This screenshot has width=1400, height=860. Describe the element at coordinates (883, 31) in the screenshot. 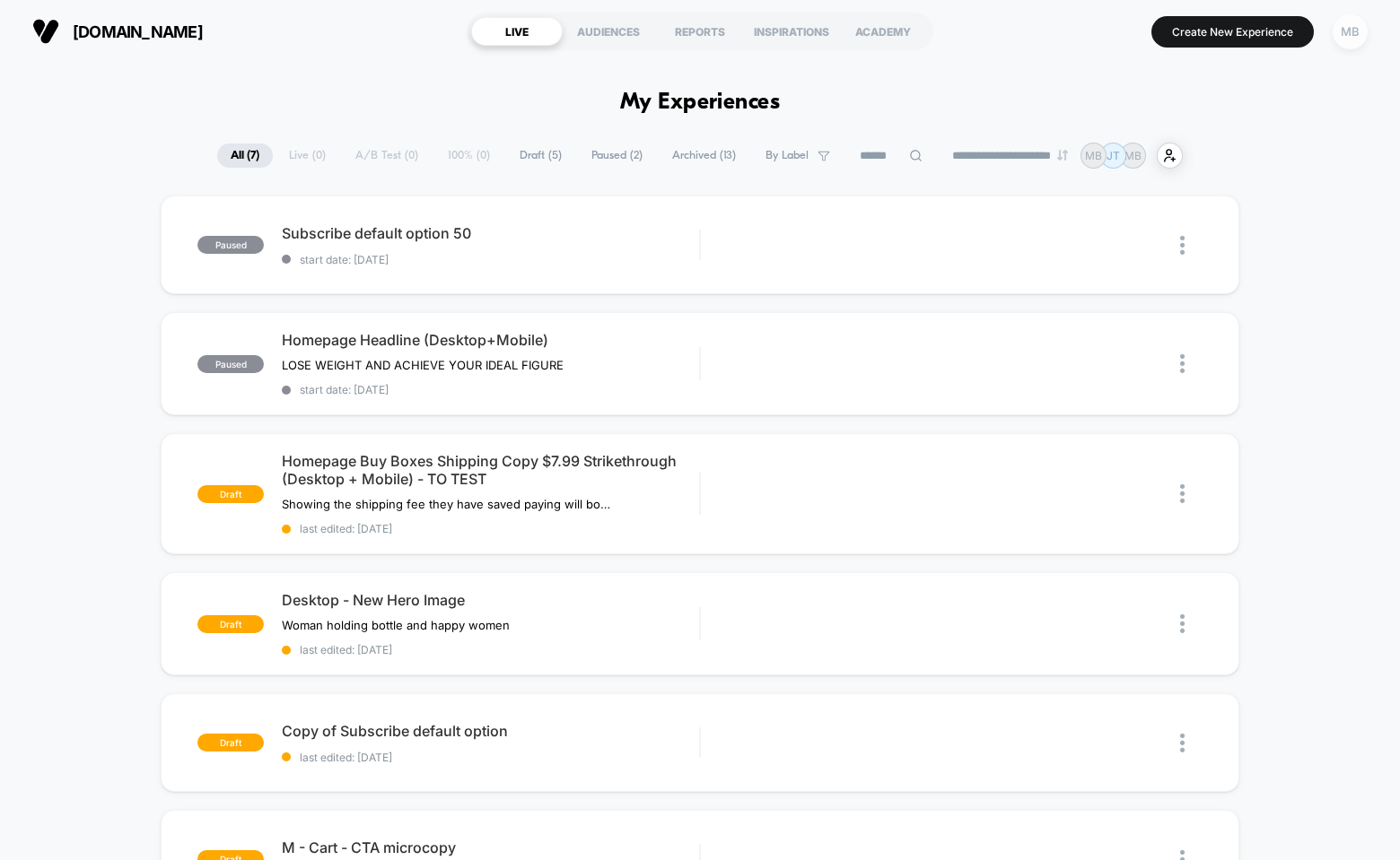

I see `div: ACADEMY` at that location.